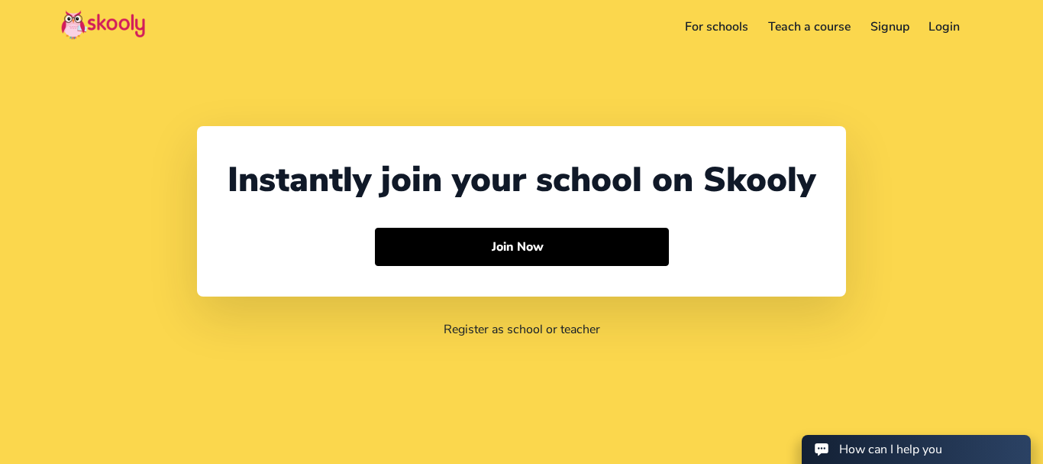 Image resolution: width=1043 pixels, height=464 pixels. Describe the element at coordinates (103, 24) in the screenshot. I see `img: Skooly` at that location.